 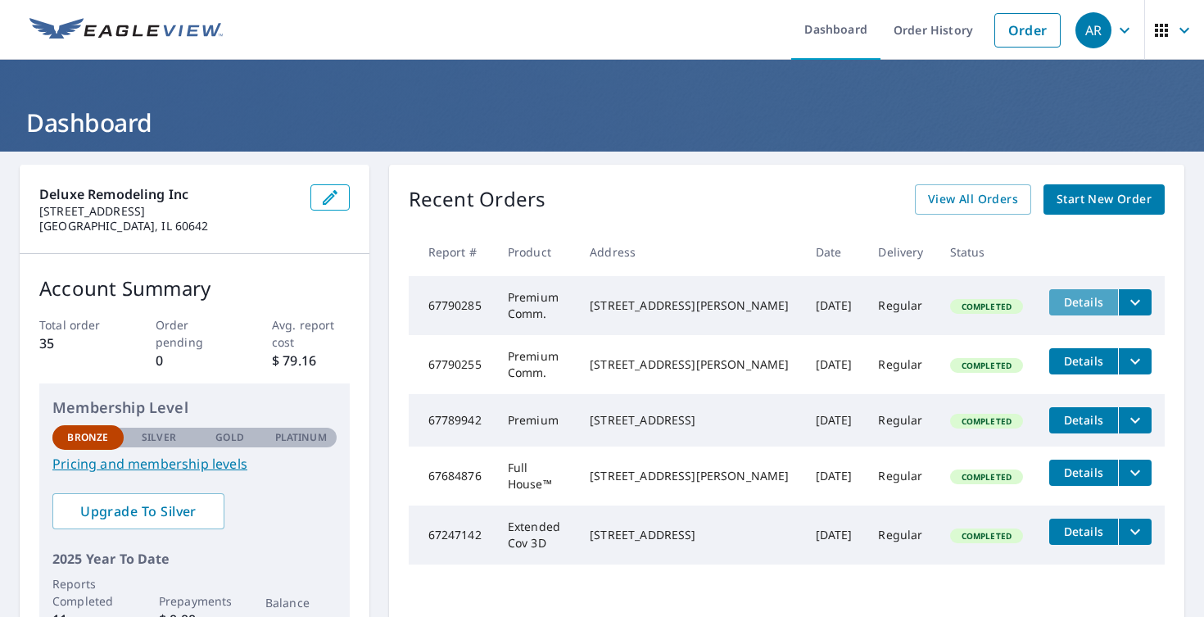 I want to click on p: Reports Completed, so click(x=88, y=592).